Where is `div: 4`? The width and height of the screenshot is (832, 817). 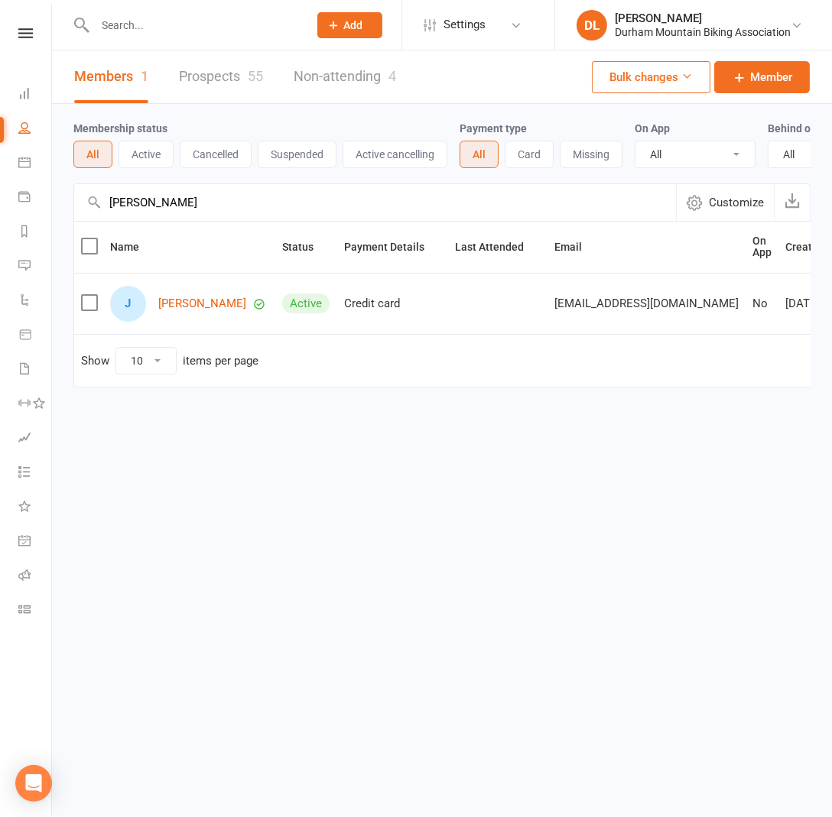
div: 4 is located at coordinates (392, 76).